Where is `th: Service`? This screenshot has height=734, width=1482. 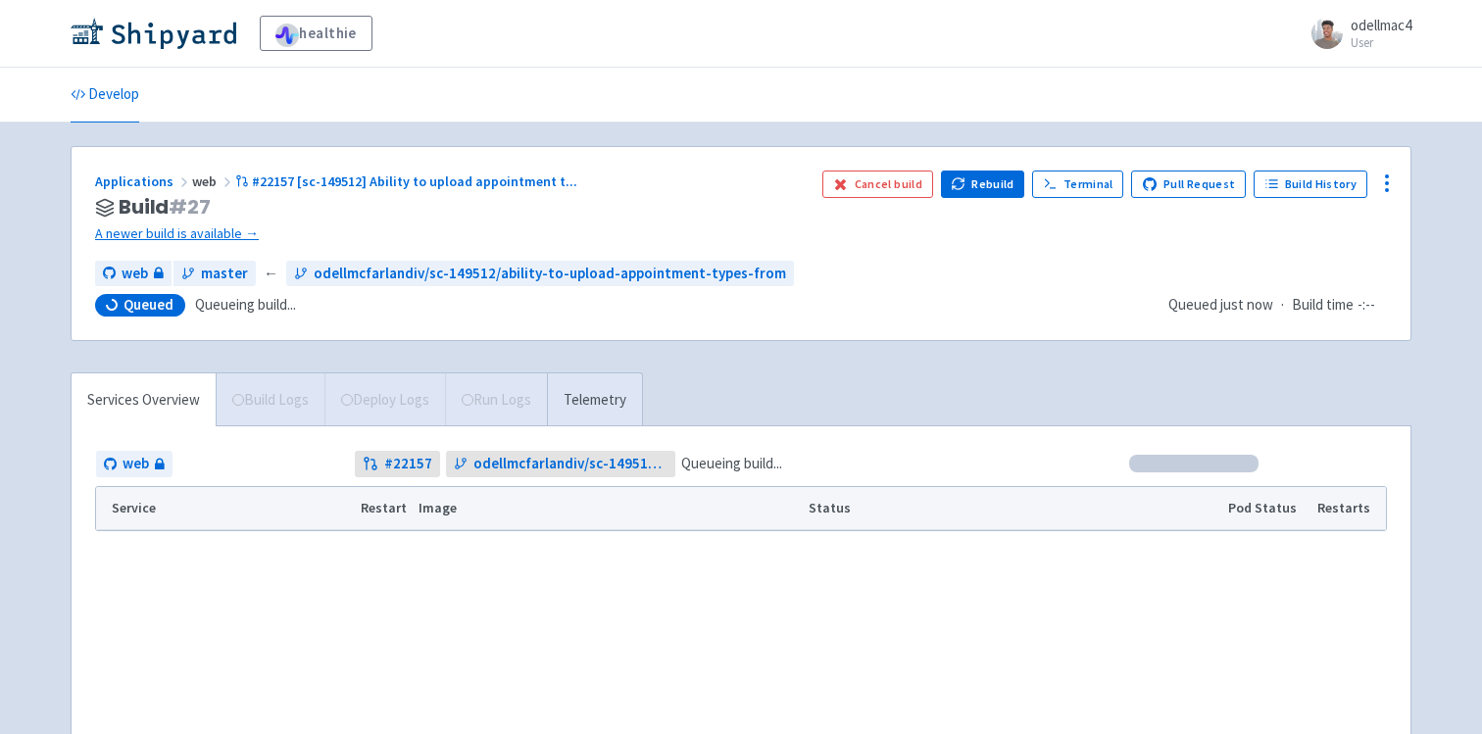
th: Service is located at coordinates (224, 509).